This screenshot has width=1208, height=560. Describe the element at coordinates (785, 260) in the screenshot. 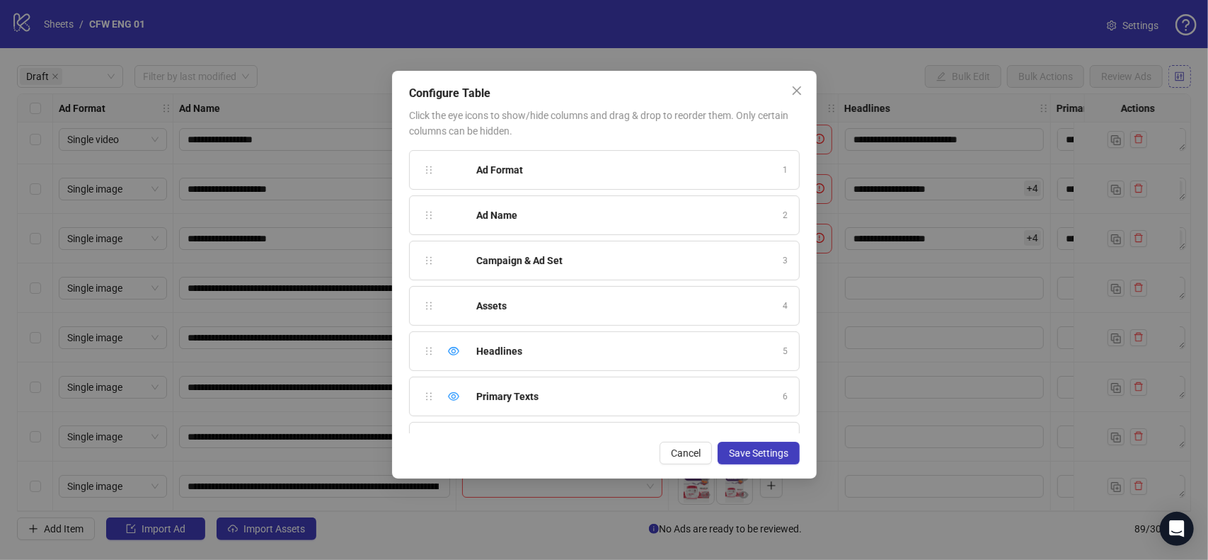

I see `span: 3` at that location.